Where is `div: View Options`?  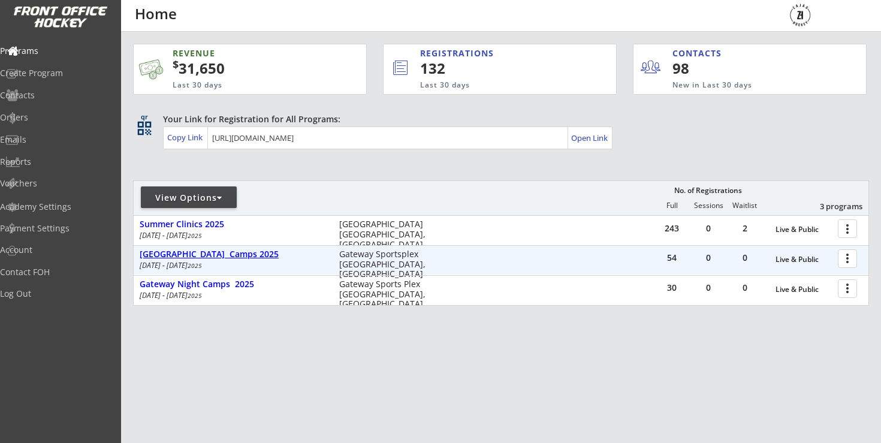
div: View Options is located at coordinates (189, 198).